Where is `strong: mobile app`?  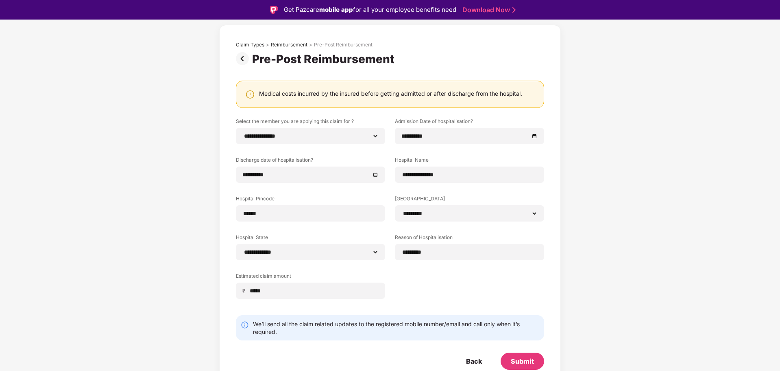 strong: mobile app is located at coordinates (336, 9).